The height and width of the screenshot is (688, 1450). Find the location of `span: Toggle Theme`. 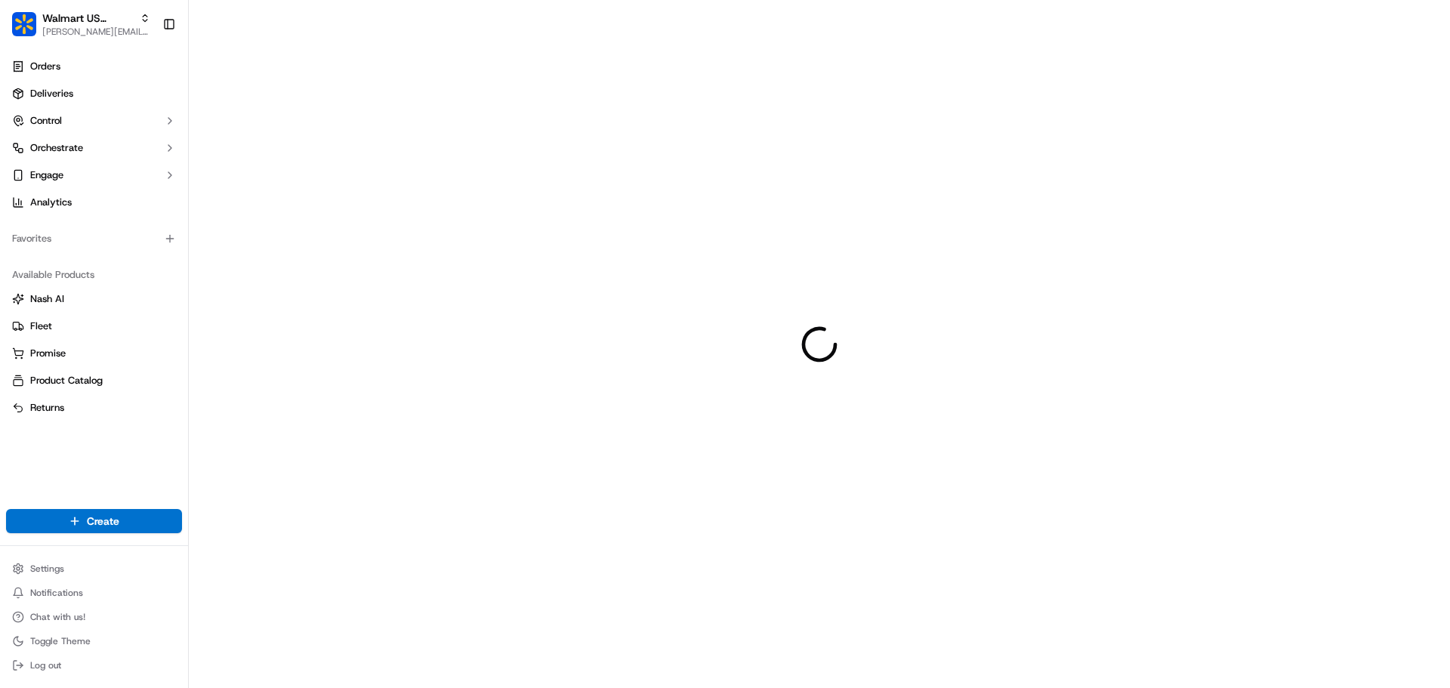

span: Toggle Theme is located at coordinates (60, 641).